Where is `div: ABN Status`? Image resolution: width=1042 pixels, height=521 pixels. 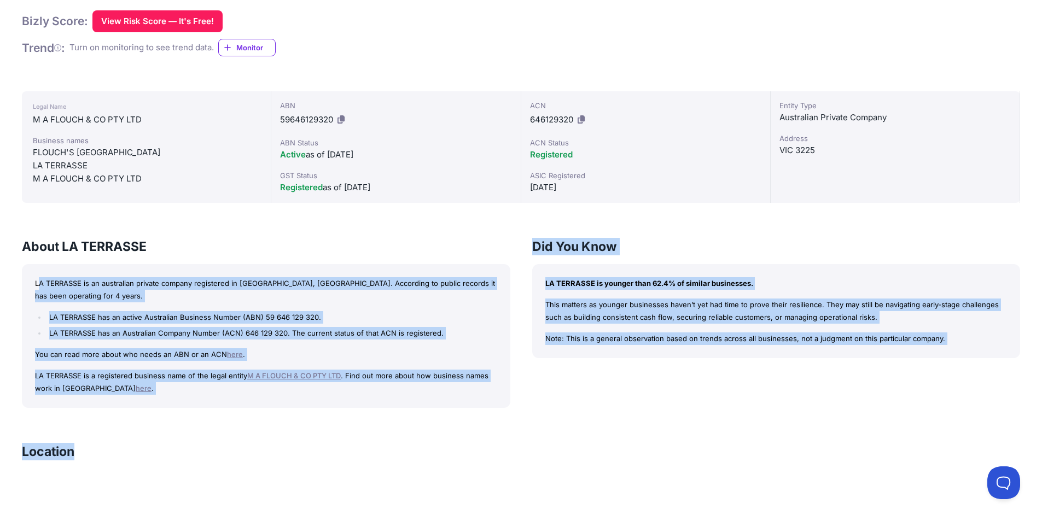 div: ABN Status is located at coordinates (395, 143).